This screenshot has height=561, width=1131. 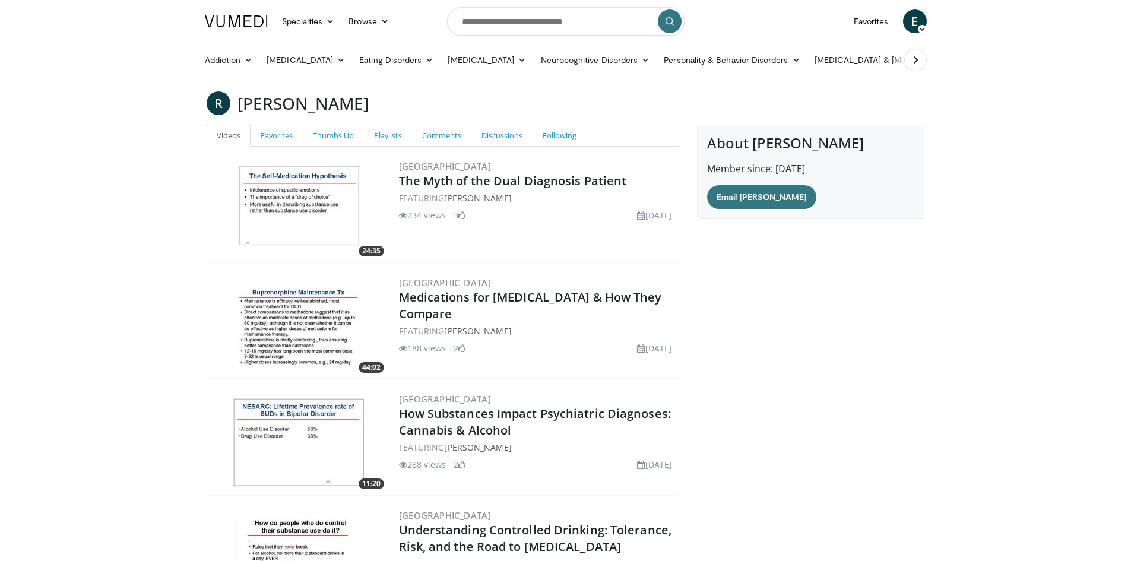 I want to click on a: E, so click(x=915, y=21).